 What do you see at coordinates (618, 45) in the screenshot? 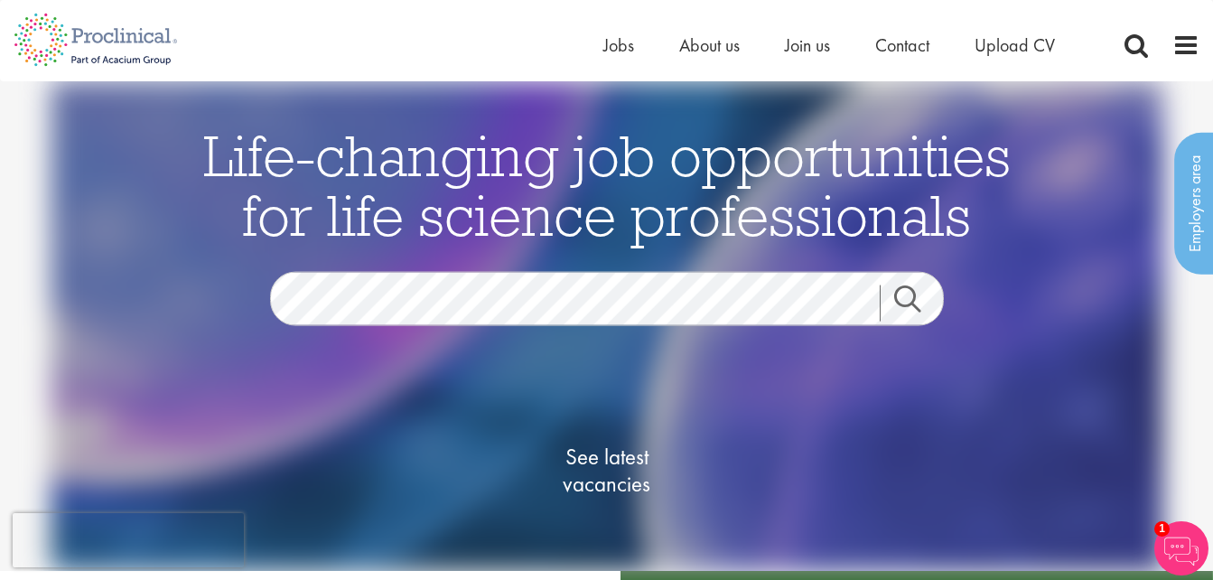
I see `span: Jobs` at bounding box center [618, 45].